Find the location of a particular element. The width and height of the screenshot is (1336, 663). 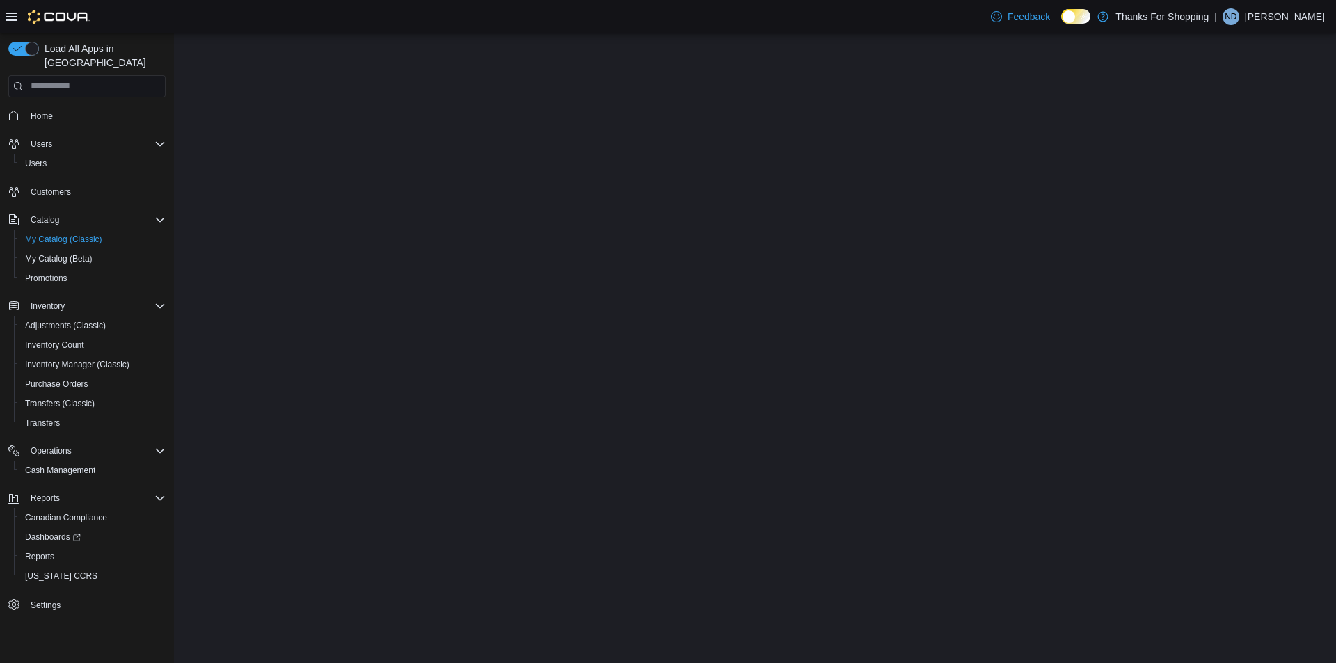

input: Dark Mode is located at coordinates (1076, 16).